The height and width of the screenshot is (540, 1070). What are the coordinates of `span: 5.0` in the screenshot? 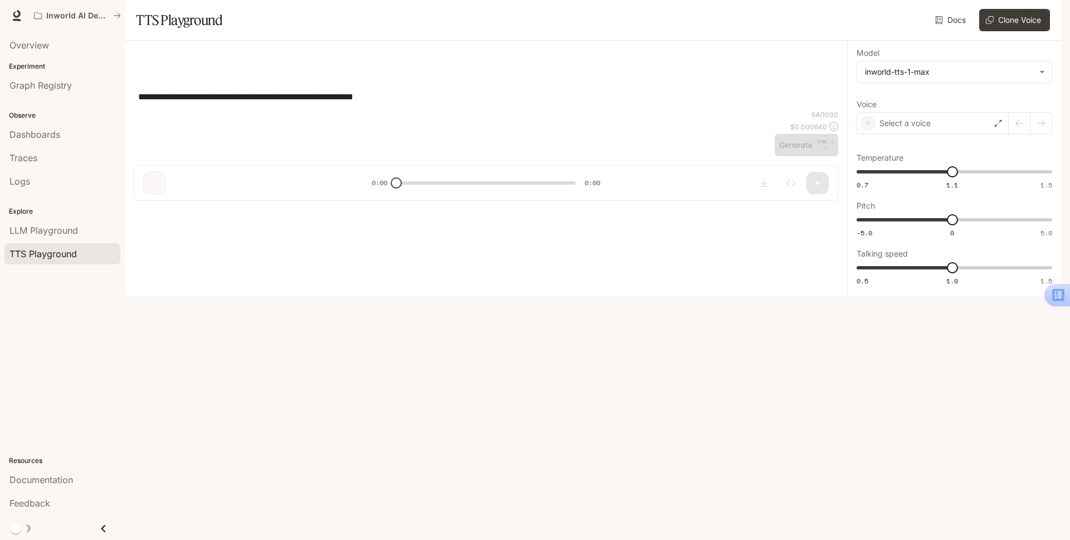 It's located at (1046, 232).